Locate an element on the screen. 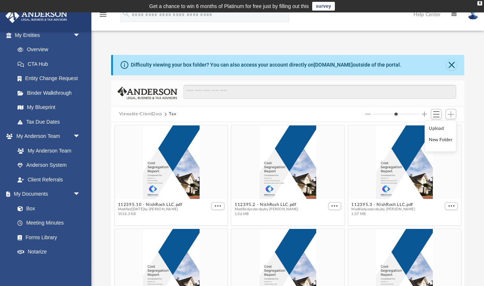 The height and width of the screenshot is (286, 484). button: 112395.3 - NishRosh LLC.pdf is located at coordinates (383, 204).